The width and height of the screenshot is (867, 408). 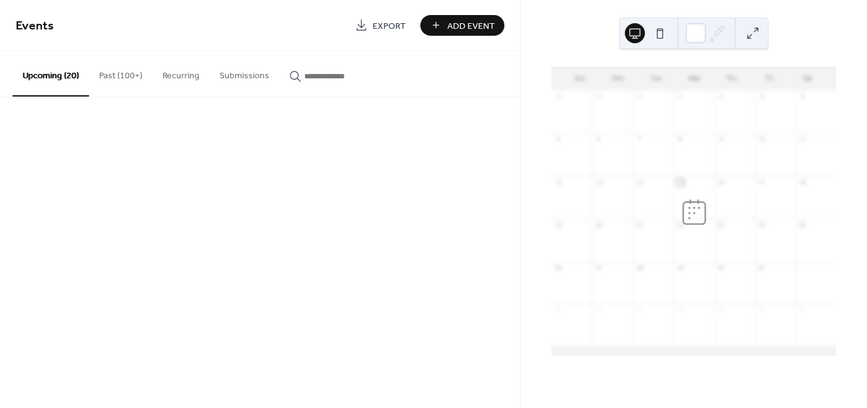 What do you see at coordinates (807, 79) in the screenshot?
I see `div: Sat` at bounding box center [807, 79].